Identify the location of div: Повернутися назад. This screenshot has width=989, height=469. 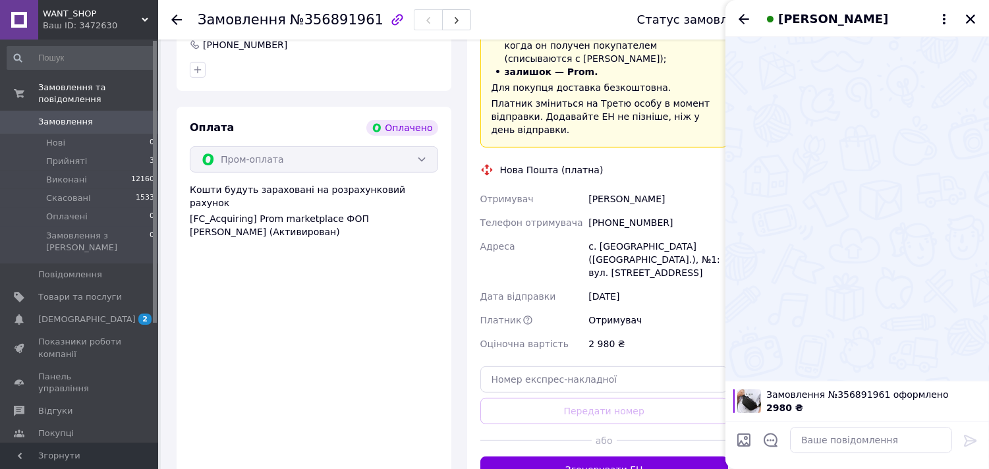
(177, 20).